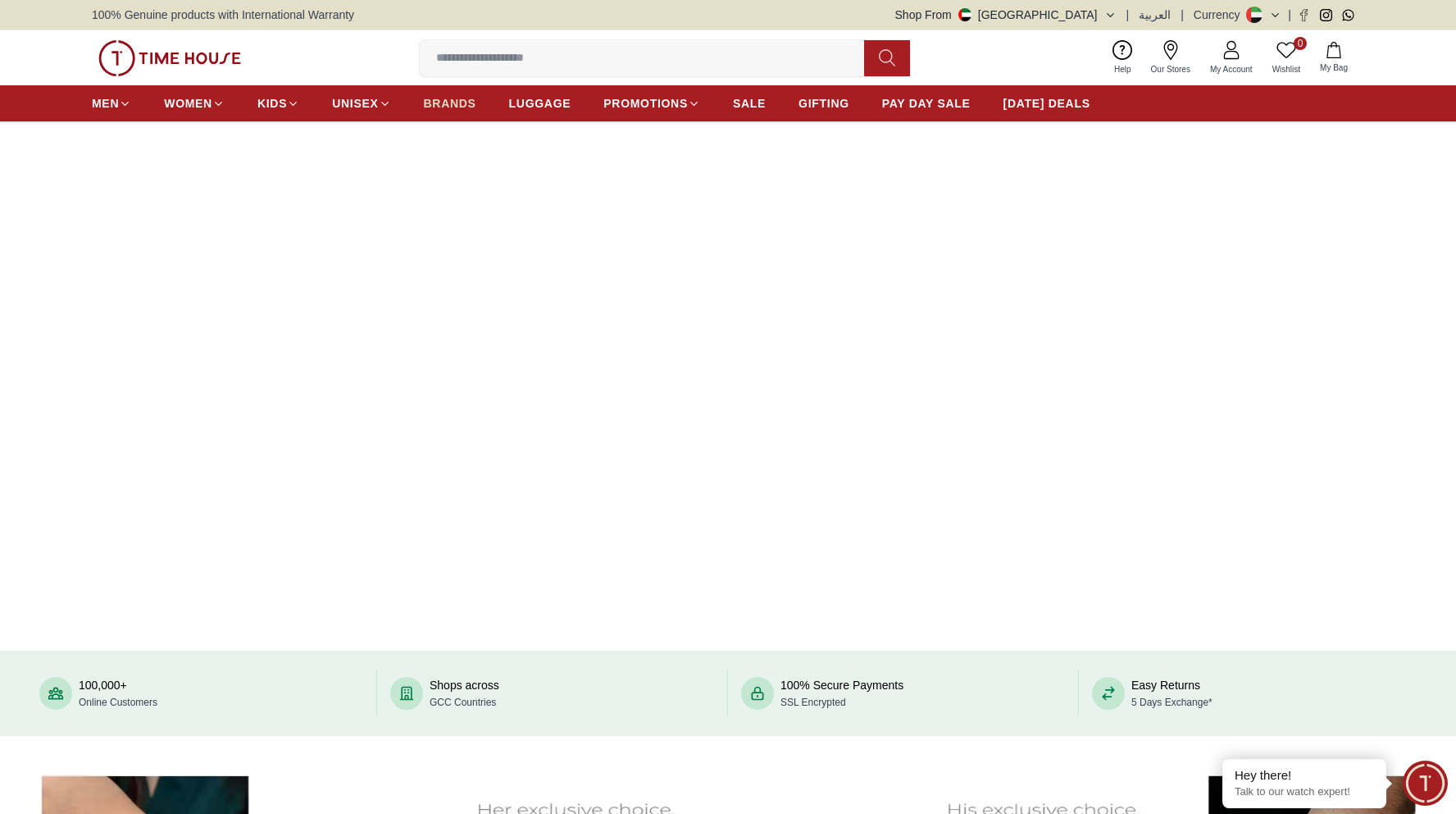  I want to click on span: UNISEX, so click(355, 103).